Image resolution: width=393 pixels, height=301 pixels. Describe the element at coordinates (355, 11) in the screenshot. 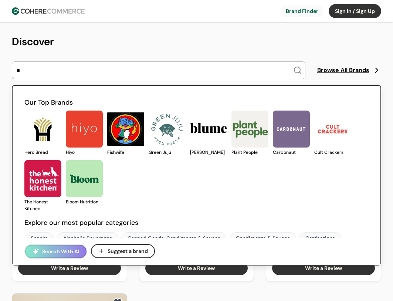

I see `button: Sign In / Sign Up` at that location.